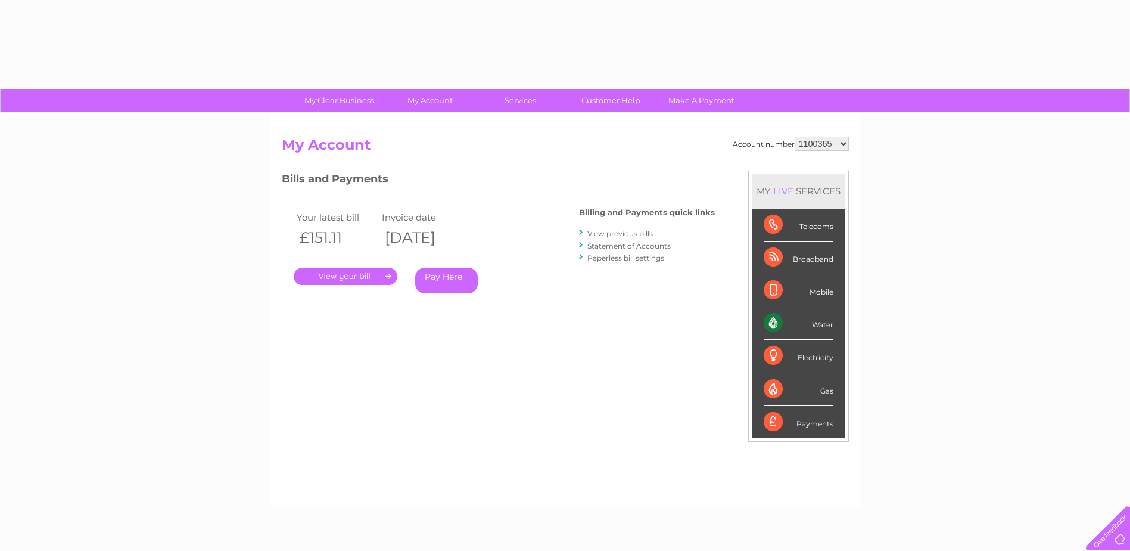 The image size is (1130, 551). What do you see at coordinates (498, 181) in the screenshot?
I see `h3: Bills and Payments` at bounding box center [498, 181].